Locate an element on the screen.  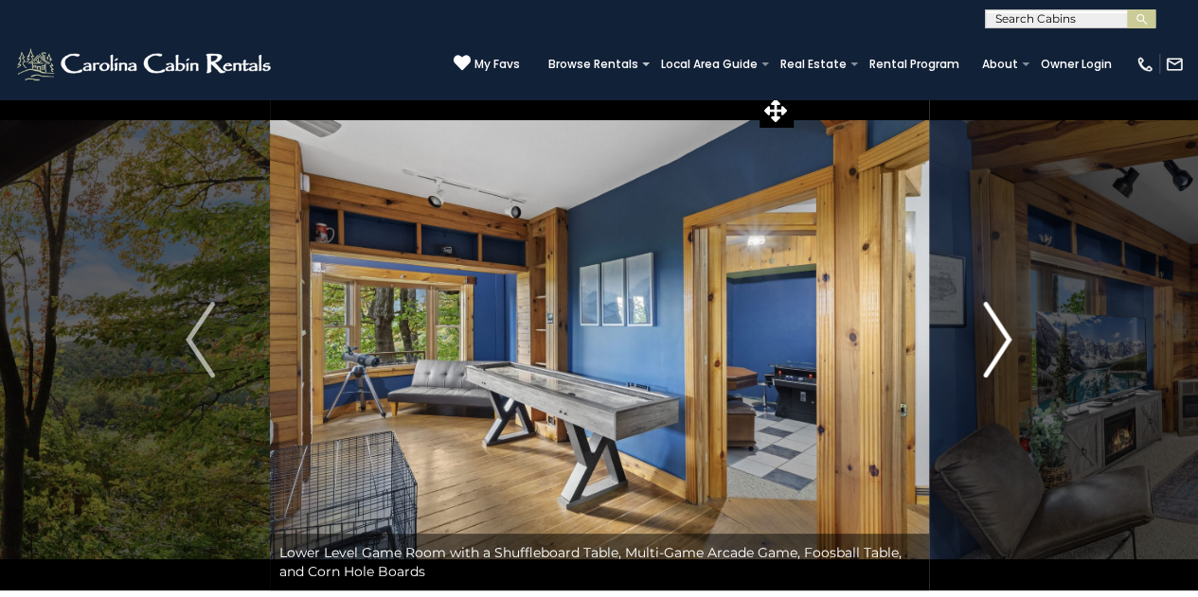
div: Lower Level Game Room with a Shuffleboard Table, Multi-Game Arcade Game, Foosball Table, and Corn... is located at coordinates (599, 562).